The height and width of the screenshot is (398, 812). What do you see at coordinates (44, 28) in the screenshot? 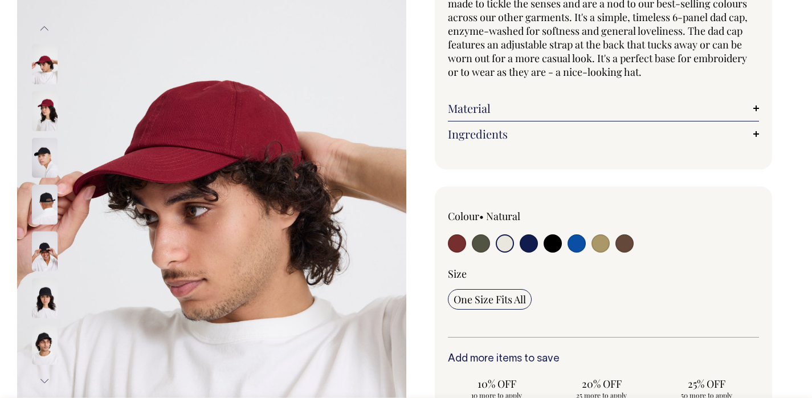
I see `button: Previous` at bounding box center [44, 28].